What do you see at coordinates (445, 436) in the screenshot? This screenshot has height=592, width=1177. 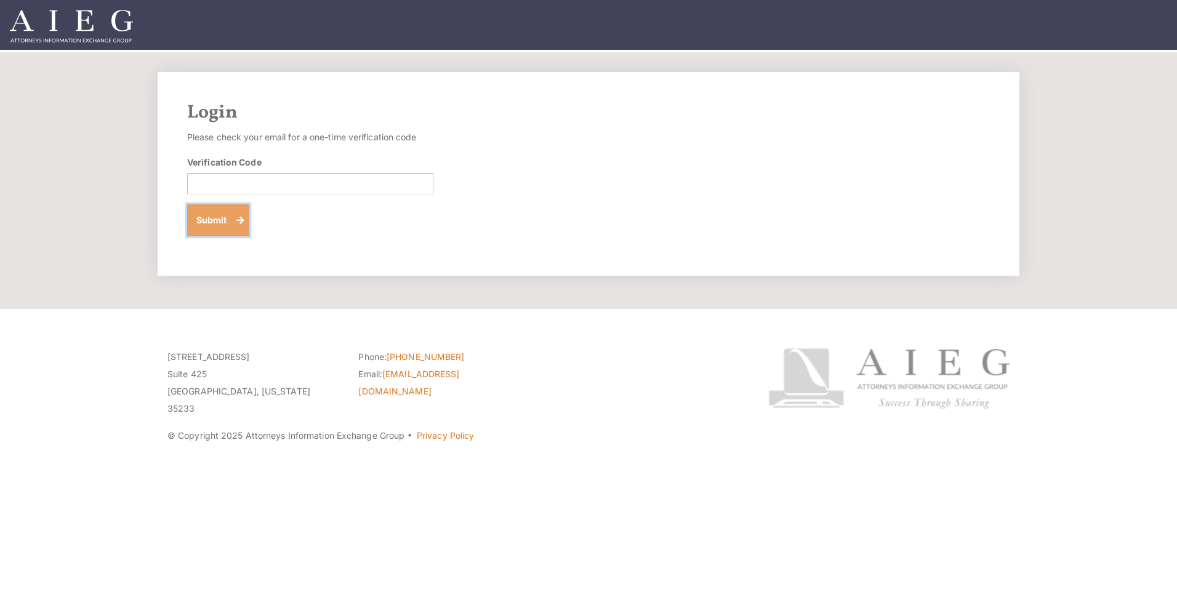 I see `p: © Copyright 2025 Attorneys Information Exchange Group` at bounding box center [445, 436].